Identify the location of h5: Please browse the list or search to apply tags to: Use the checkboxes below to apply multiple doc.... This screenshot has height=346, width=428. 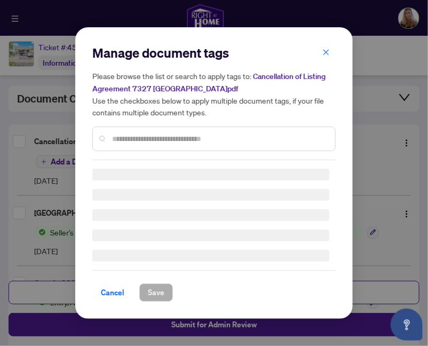
(214, 94).